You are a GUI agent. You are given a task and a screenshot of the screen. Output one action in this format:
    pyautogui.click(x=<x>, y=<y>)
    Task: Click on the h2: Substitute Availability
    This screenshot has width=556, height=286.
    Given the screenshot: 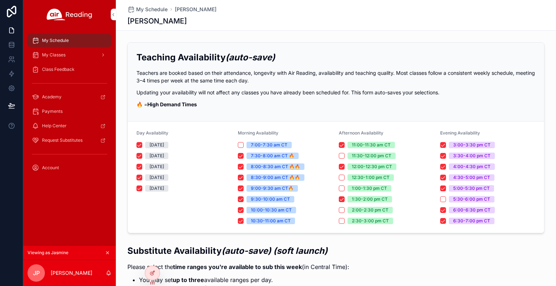 What is the action you would take?
    pyautogui.click(x=326, y=251)
    